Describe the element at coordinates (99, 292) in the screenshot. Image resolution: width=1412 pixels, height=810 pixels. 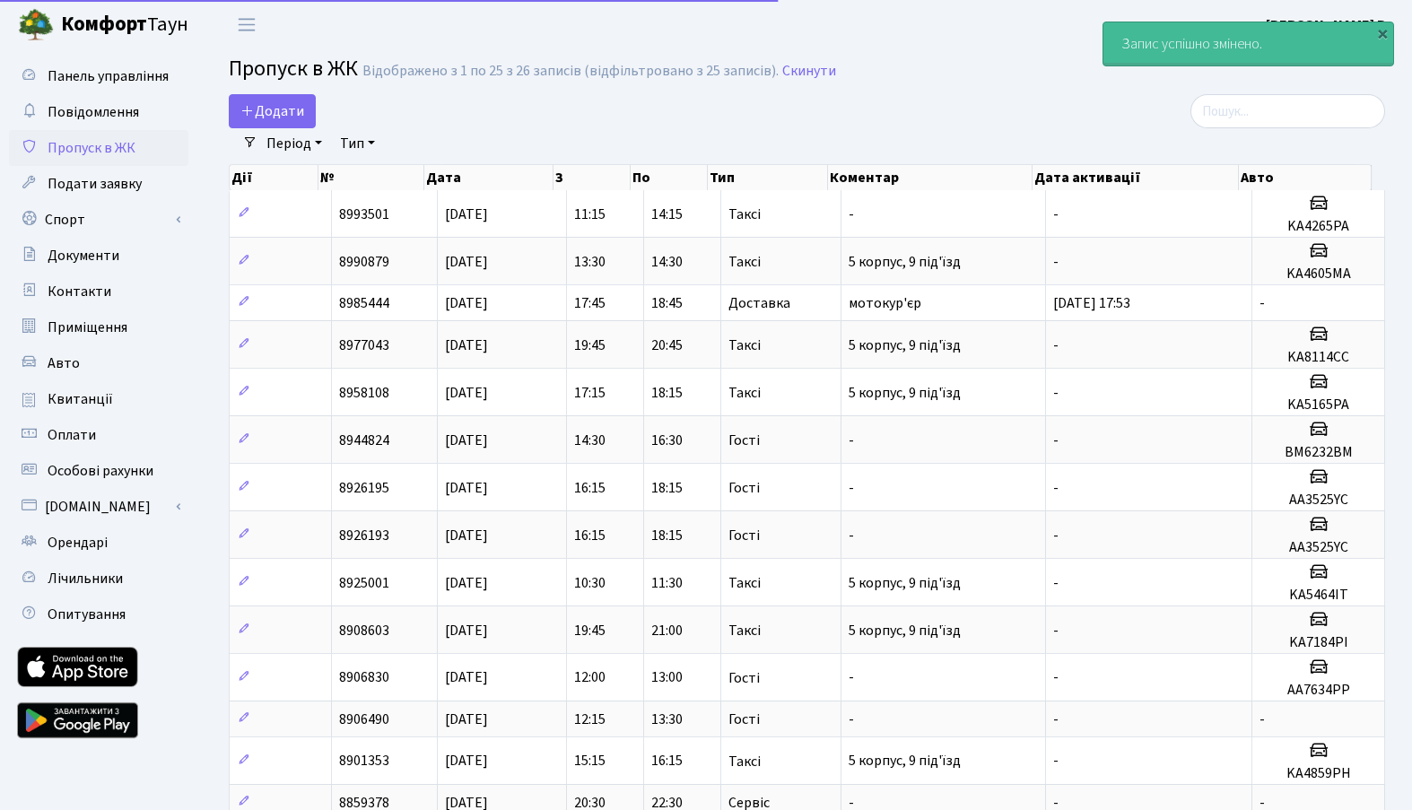
I see `a: Контакти` at that location.